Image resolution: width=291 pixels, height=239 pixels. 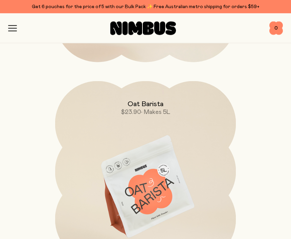 I want to click on div: Get 6 pouches for the price of 5 with our Bulk Pack ✨ Free Australian metro shipping for orders $59+, so click(x=146, y=7).